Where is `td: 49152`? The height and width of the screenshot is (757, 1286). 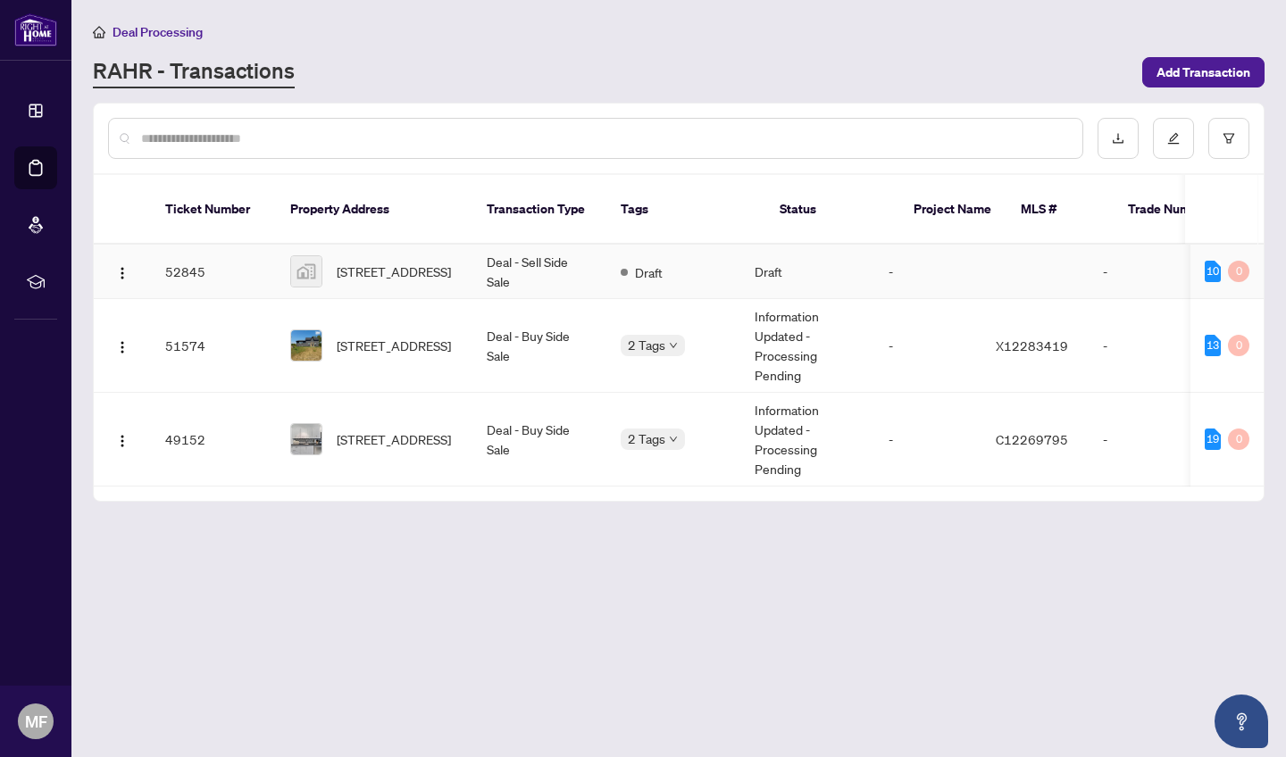 td: 49152 is located at coordinates (213, 439).